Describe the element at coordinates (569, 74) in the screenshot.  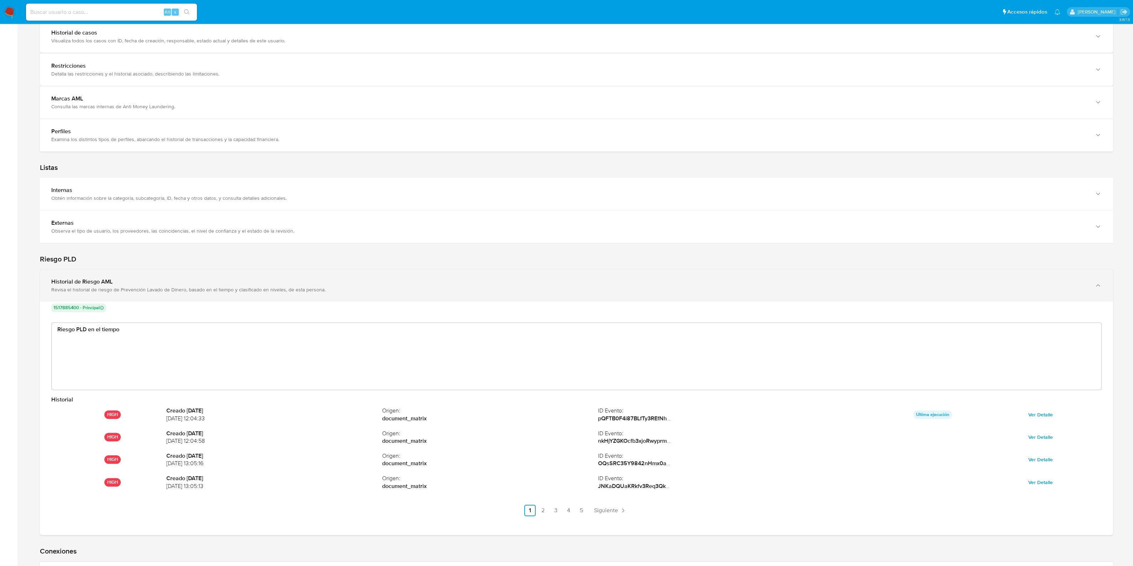
I see `div: Detalla las restricciones y el historial asociado, describiendo las limitaciones.` at that location.